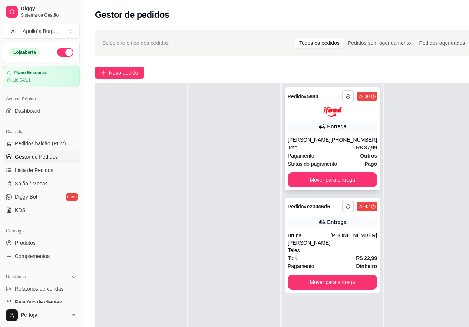 The width and height of the screenshot is (469, 327). Describe the element at coordinates (41, 132) in the screenshot. I see `div: Dia a dia` at that location.